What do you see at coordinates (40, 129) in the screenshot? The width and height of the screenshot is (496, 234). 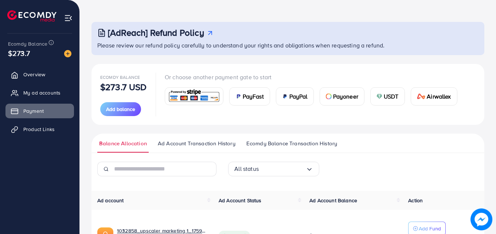 I see `a: Product Links` at bounding box center [40, 129].